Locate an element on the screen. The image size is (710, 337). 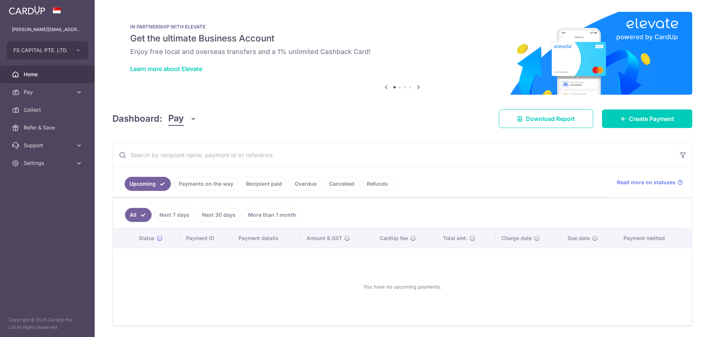
a: Refunds is located at coordinates (377, 184).